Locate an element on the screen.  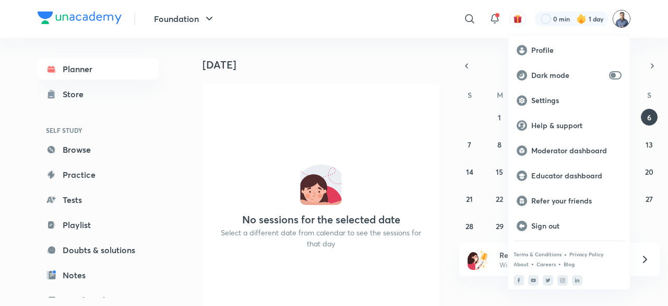
p: Moderator dashboard is located at coordinates (577, 150).